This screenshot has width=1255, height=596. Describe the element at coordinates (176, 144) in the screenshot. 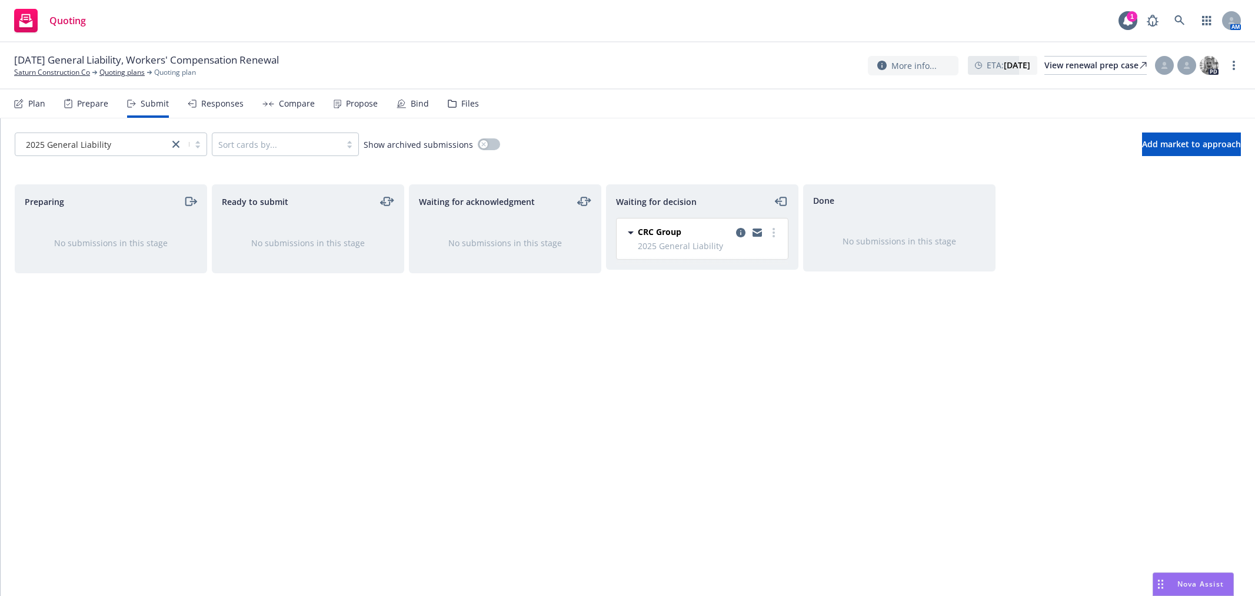

I see `a: close` at that location.